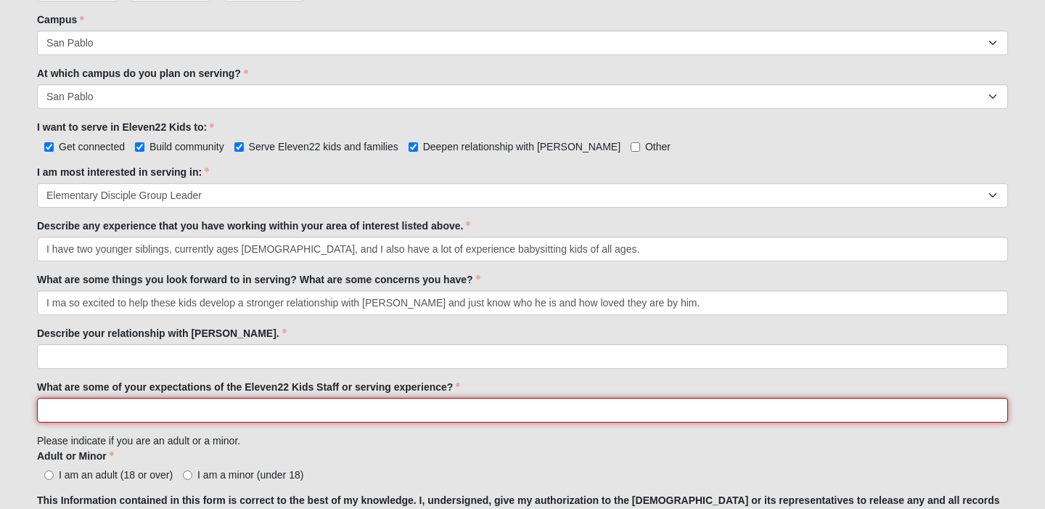  What do you see at coordinates (115, 475) in the screenshot?
I see `span: I am an adult (18 or over)` at bounding box center [115, 475].